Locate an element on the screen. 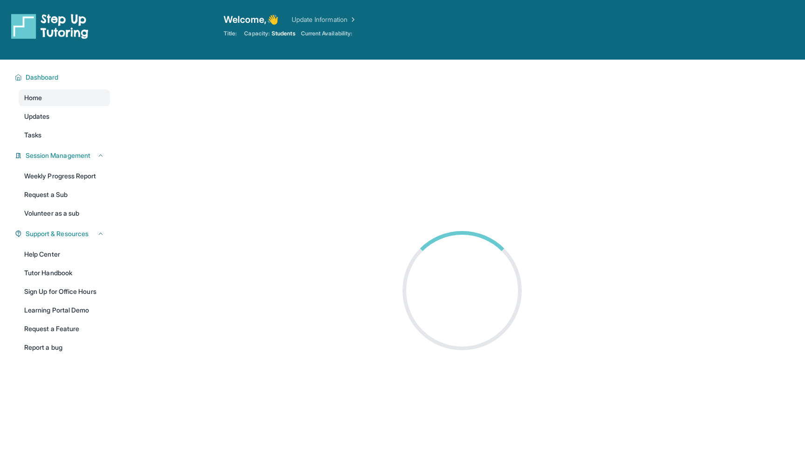 This screenshot has height=462, width=805. a: Update Information is located at coordinates (324, 20).